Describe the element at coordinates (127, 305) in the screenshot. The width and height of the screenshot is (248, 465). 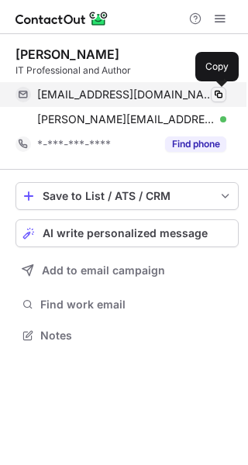
I see `button: Find work email` at that location.